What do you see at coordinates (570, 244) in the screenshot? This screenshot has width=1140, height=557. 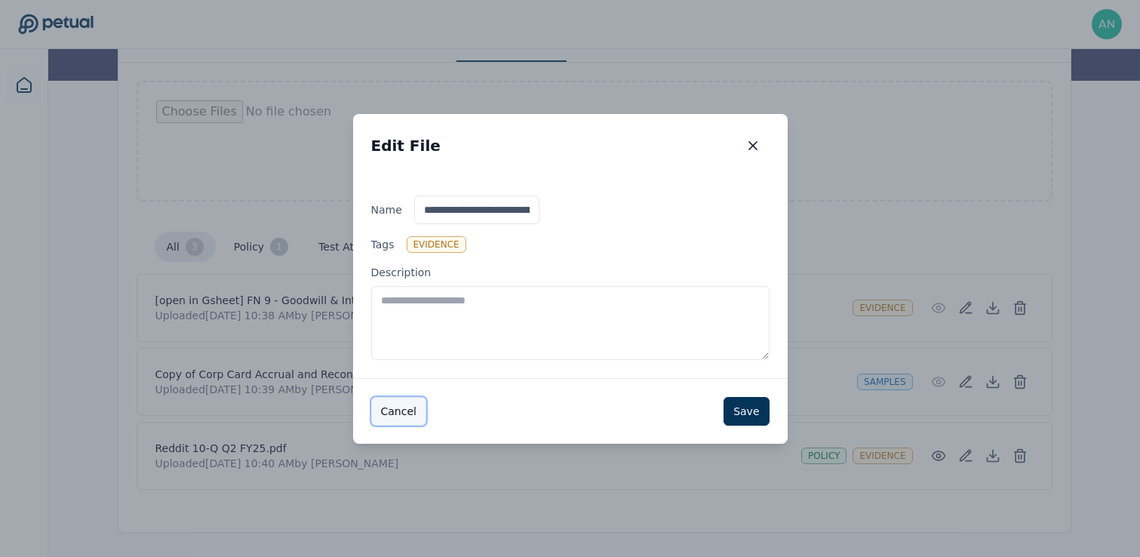 I see `label: Tags` at bounding box center [570, 244].